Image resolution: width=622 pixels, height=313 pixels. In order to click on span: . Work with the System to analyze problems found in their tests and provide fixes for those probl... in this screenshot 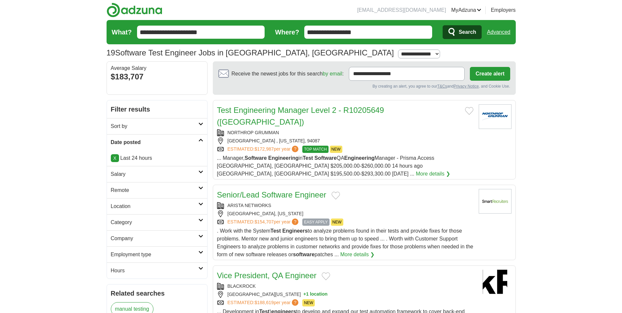, I will do `click(345, 242)`.